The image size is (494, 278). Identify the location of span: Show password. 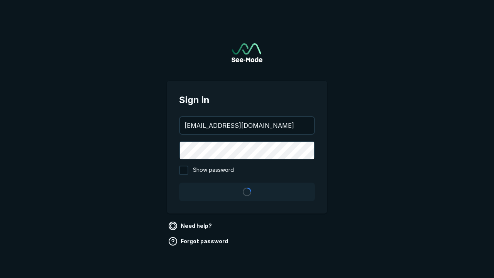
(213, 170).